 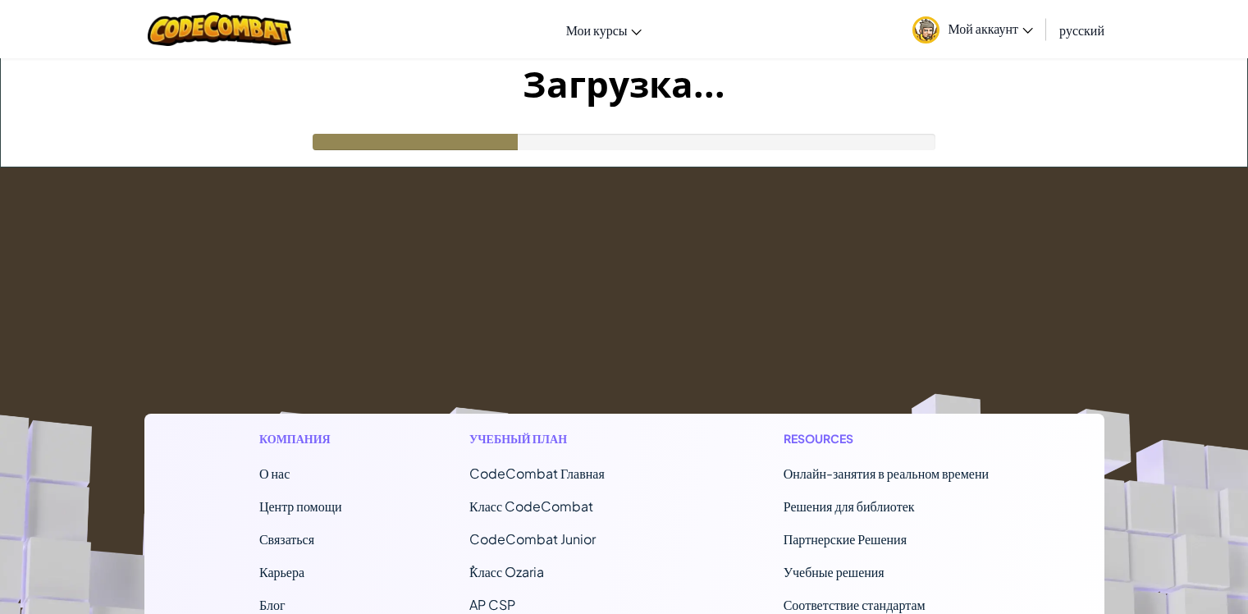 What do you see at coordinates (1082, 30) in the screenshot?
I see `span: русский` at bounding box center [1082, 30].